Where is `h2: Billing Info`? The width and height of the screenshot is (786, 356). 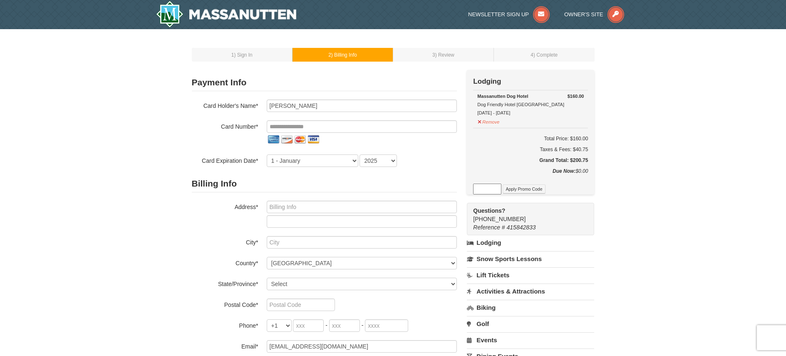
h2: Billing Info is located at coordinates (324, 184).